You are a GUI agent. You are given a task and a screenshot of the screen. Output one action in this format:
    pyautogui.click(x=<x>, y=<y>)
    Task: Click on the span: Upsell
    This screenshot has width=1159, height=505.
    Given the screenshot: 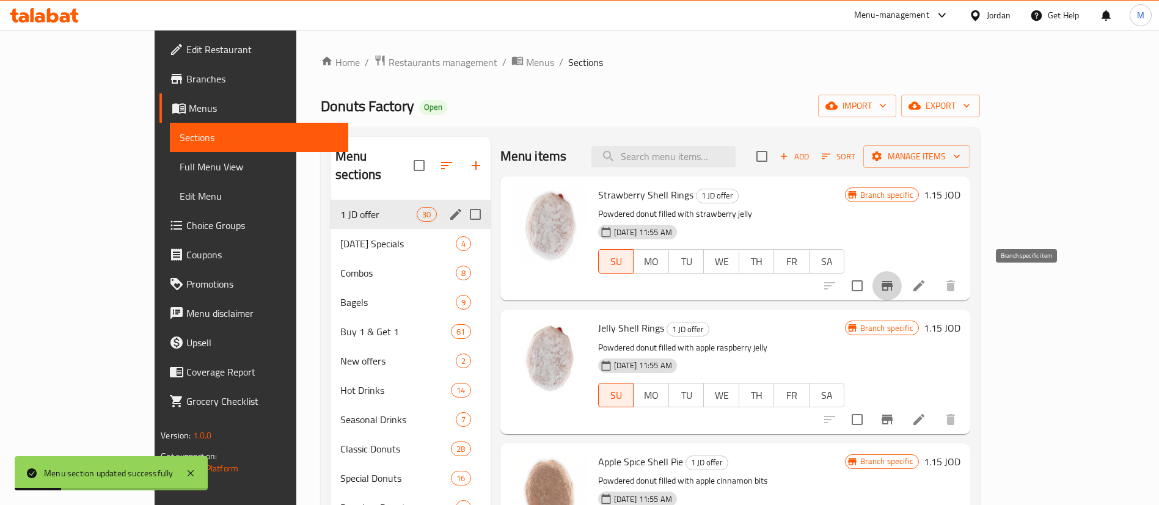 What is the action you would take?
    pyautogui.click(x=262, y=343)
    